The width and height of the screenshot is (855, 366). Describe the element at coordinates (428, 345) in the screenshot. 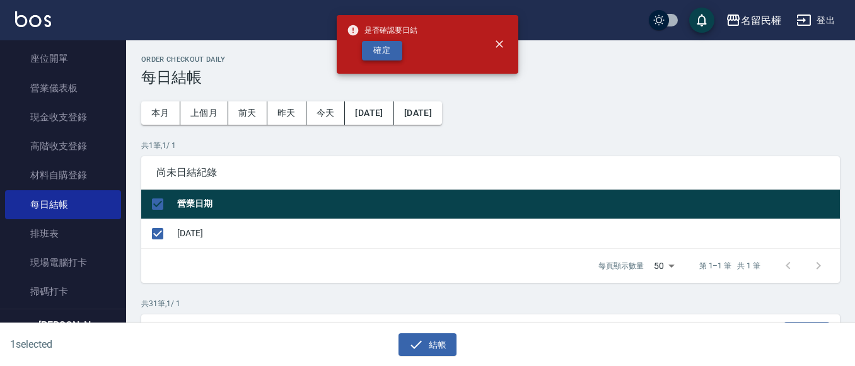

I see `button: 結帳` at that location.